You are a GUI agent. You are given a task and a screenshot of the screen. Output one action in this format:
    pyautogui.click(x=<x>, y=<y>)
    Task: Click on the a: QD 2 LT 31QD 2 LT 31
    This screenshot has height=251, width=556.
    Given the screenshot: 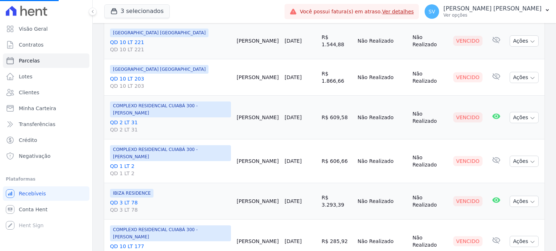 What is the action you would take?
    pyautogui.click(x=170, y=126)
    